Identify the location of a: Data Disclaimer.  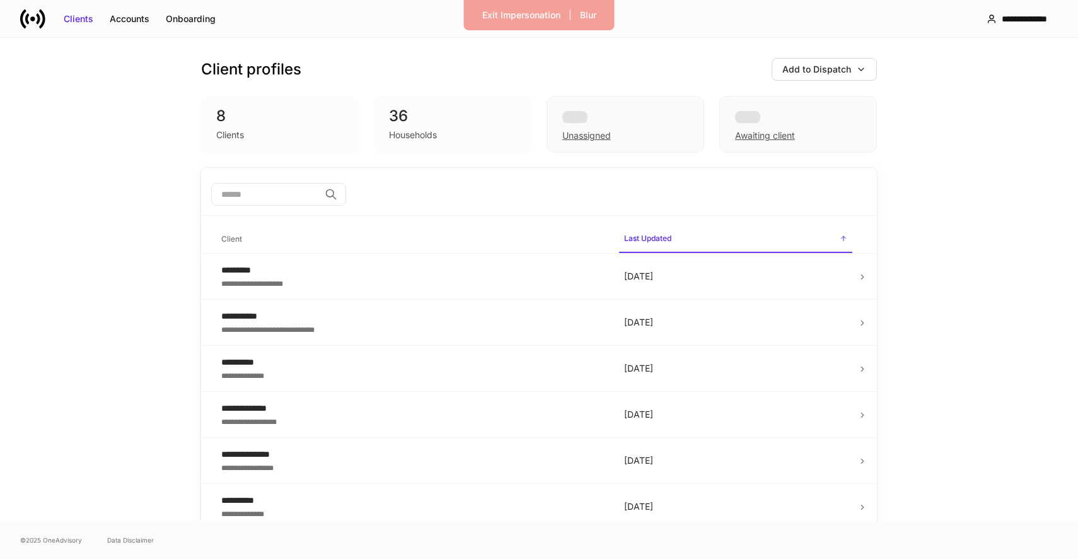
(131, 540).